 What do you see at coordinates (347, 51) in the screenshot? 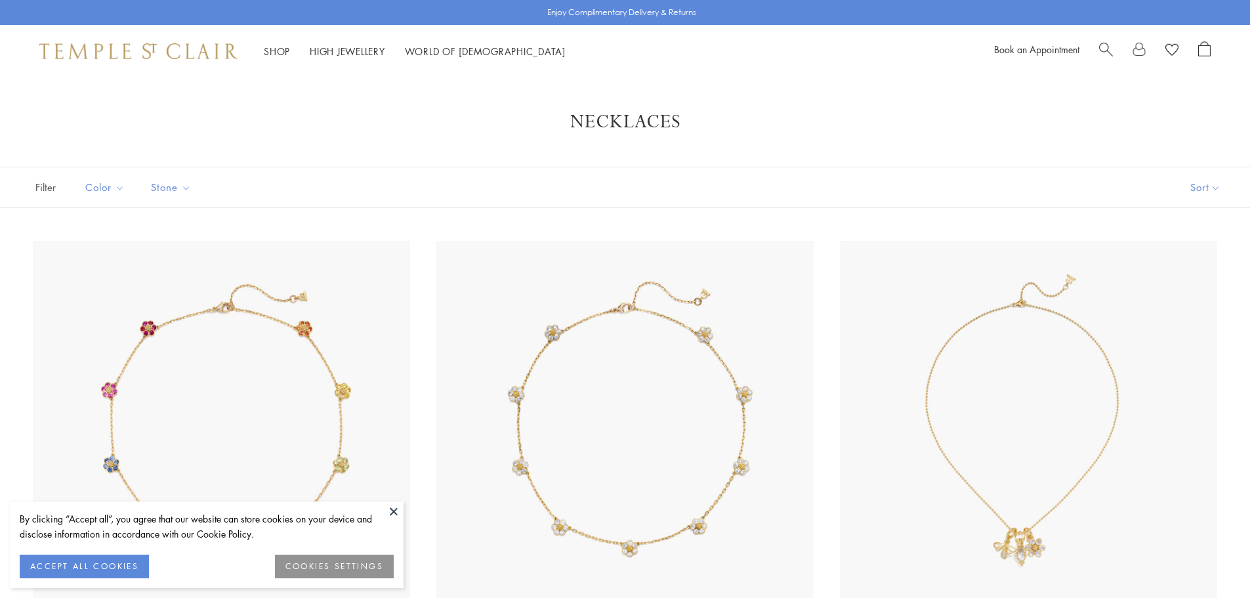
I see `a: High JewelleryHigh Jewellery` at bounding box center [347, 51].